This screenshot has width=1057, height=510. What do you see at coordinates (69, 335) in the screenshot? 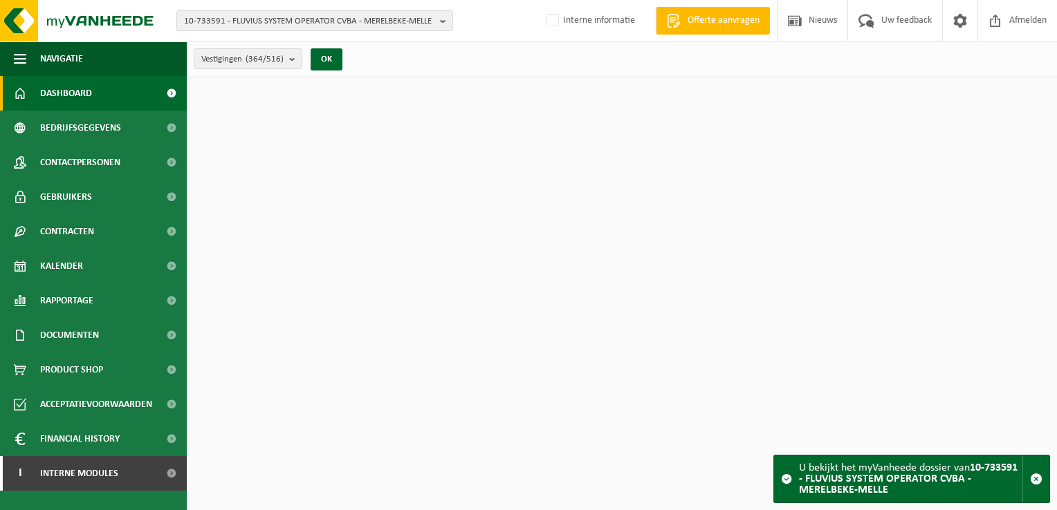
I see `span: Documenten` at bounding box center [69, 335].